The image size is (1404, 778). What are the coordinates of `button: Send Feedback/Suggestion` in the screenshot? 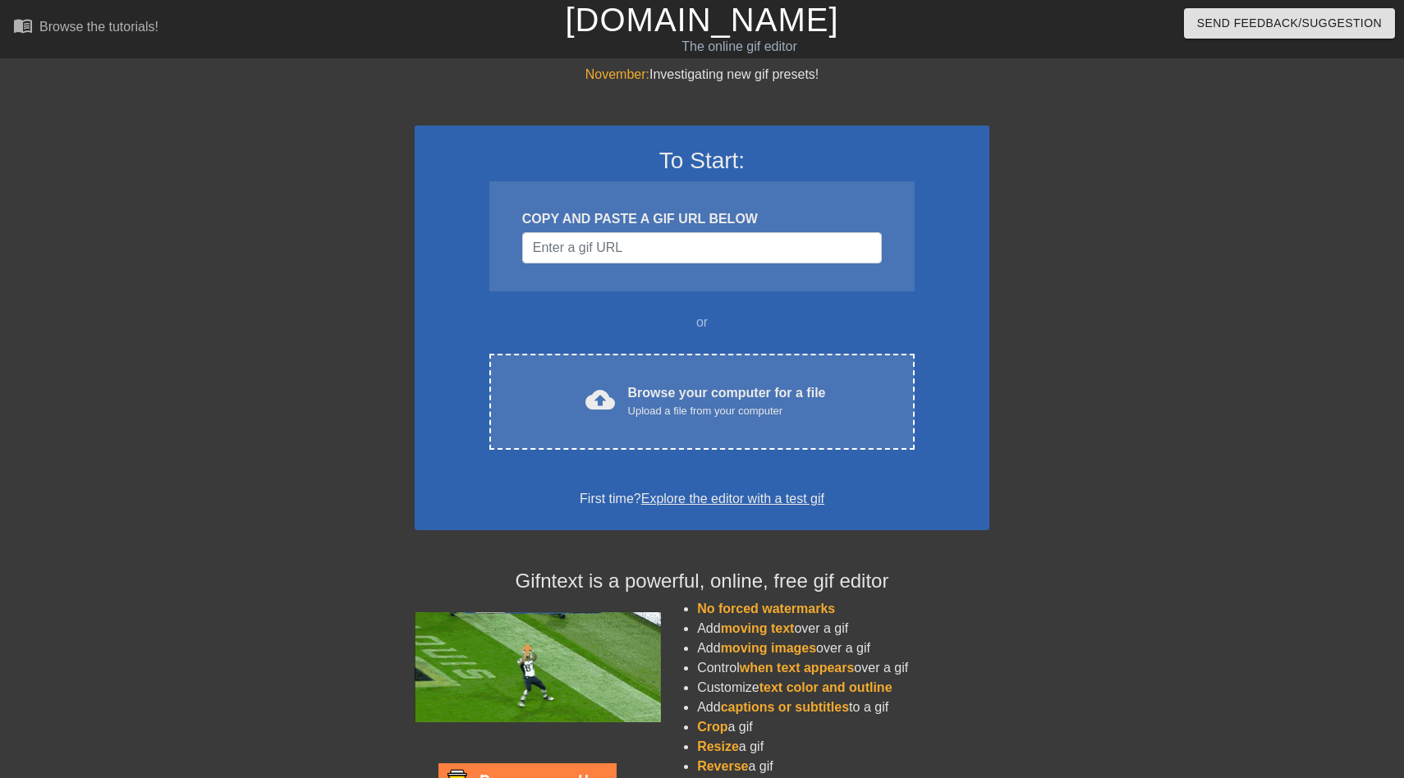 It's located at (1289, 23).